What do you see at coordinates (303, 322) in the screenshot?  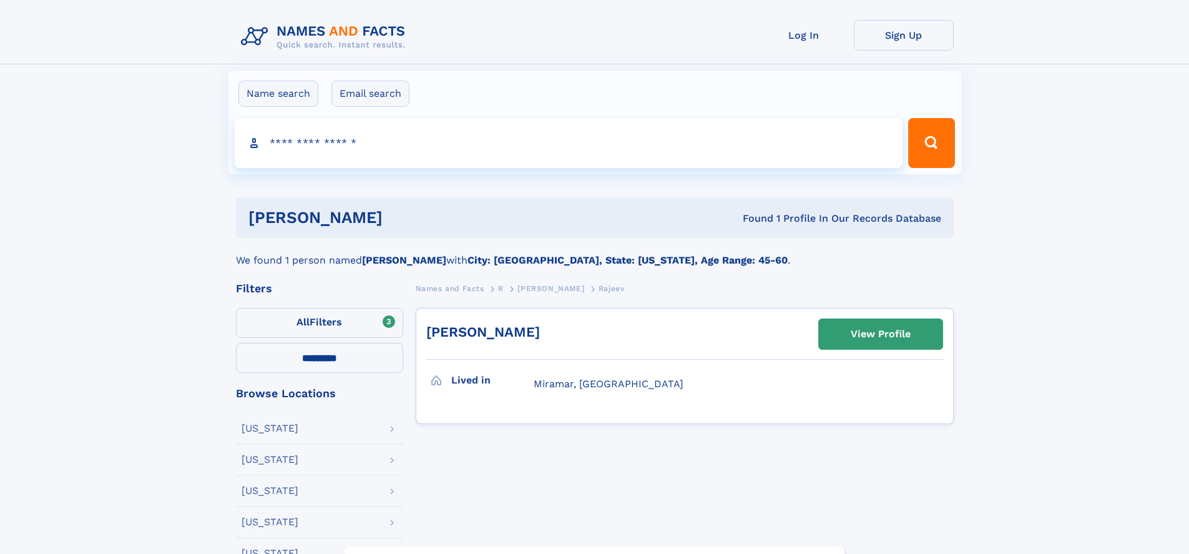 I see `span: All` at bounding box center [303, 322].